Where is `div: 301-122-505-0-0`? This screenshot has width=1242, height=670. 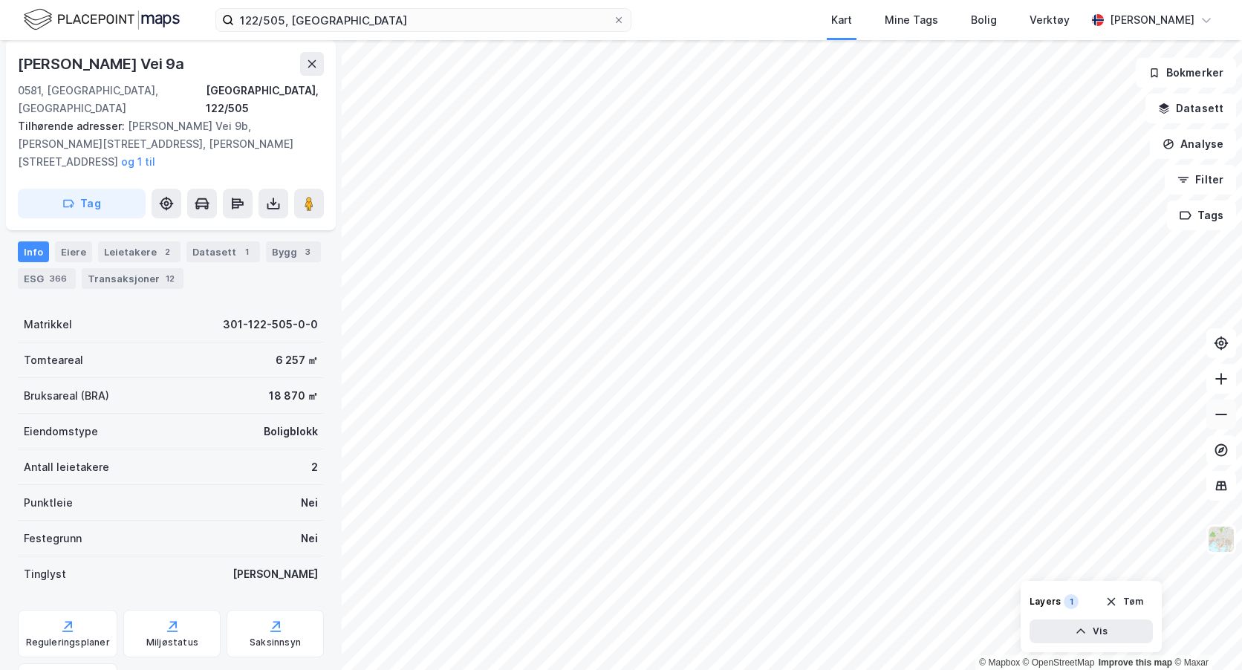 div: 301-122-505-0-0 is located at coordinates (270, 325).